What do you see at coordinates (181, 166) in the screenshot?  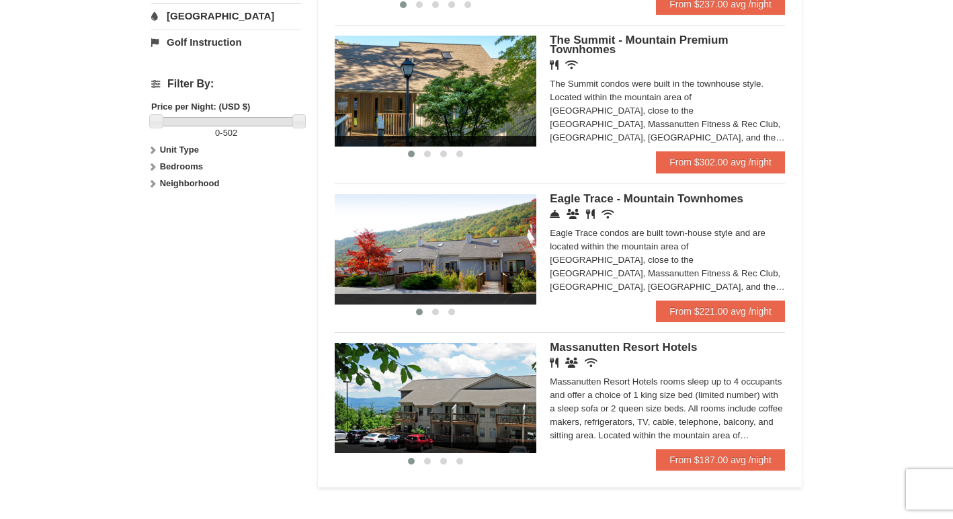 I see `strong: Bedrooms` at bounding box center [181, 166].